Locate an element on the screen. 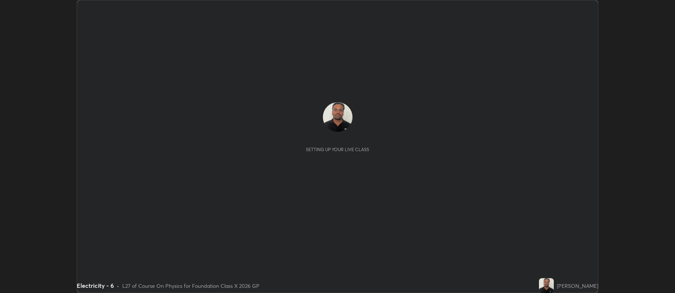  div: L27 of Course On Physics for Foundation Class X 2026 GP is located at coordinates (191, 286).